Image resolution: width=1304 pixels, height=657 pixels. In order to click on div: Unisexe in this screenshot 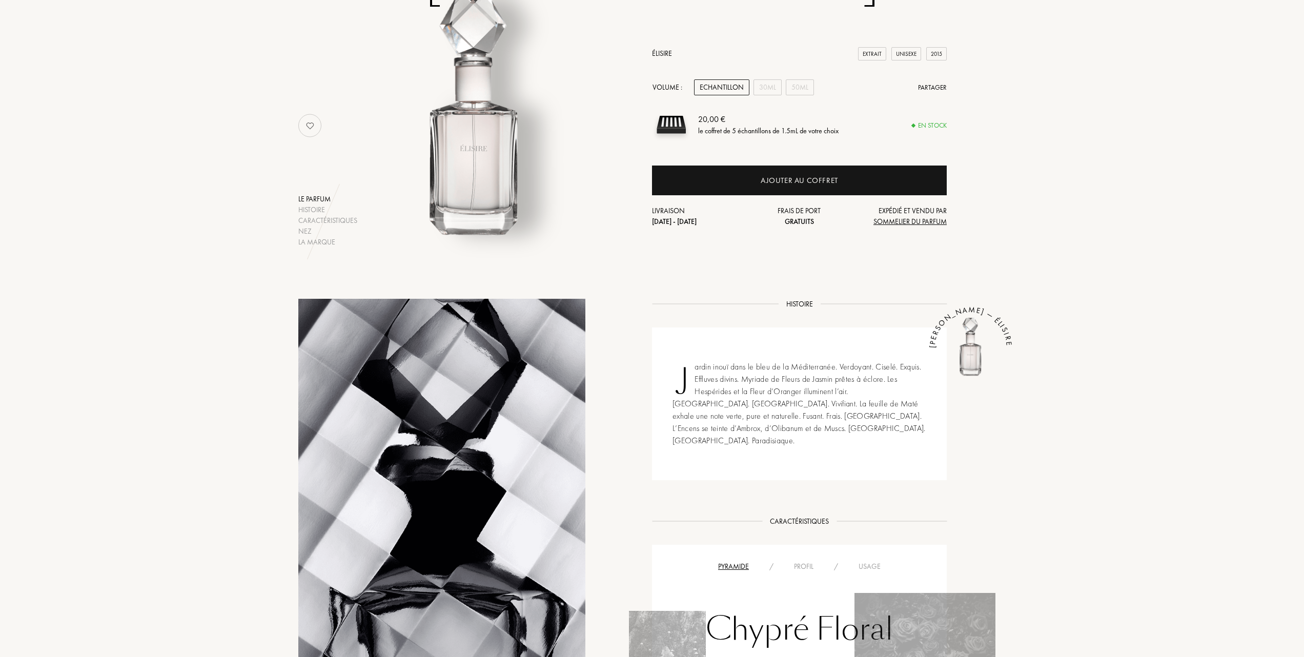, I will do `click(906, 54)`.